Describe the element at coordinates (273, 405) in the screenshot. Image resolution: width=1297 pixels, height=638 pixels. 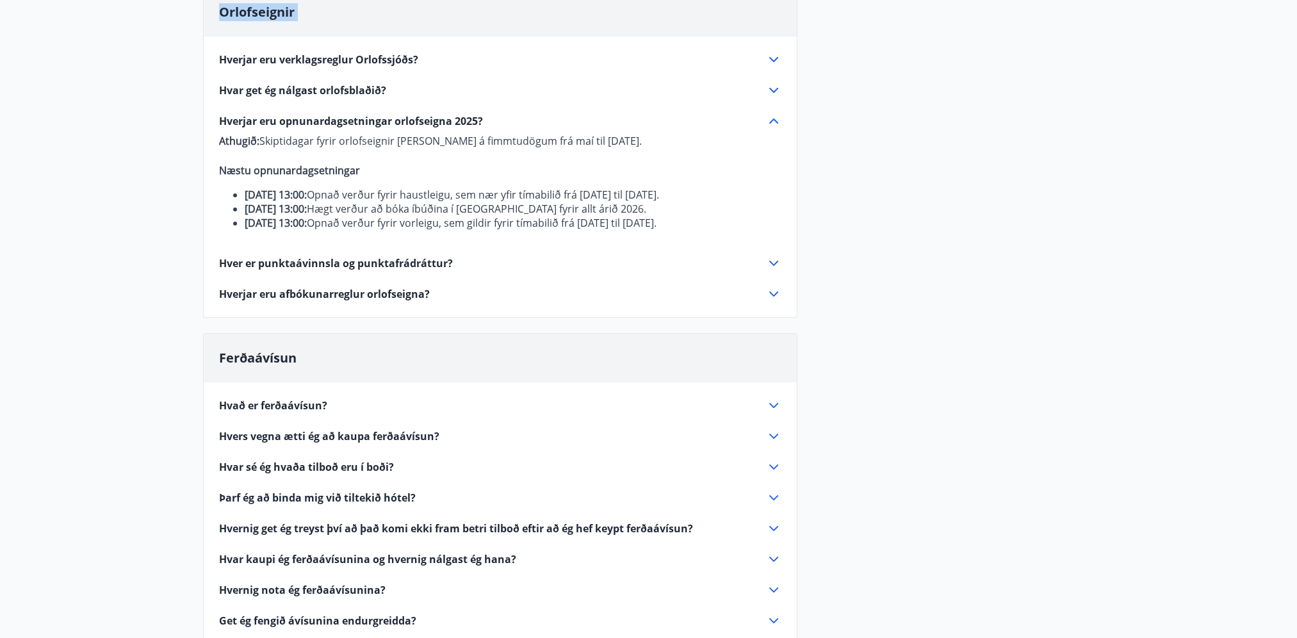
I see `span: Hvað er ferðaávísun?` at that location.